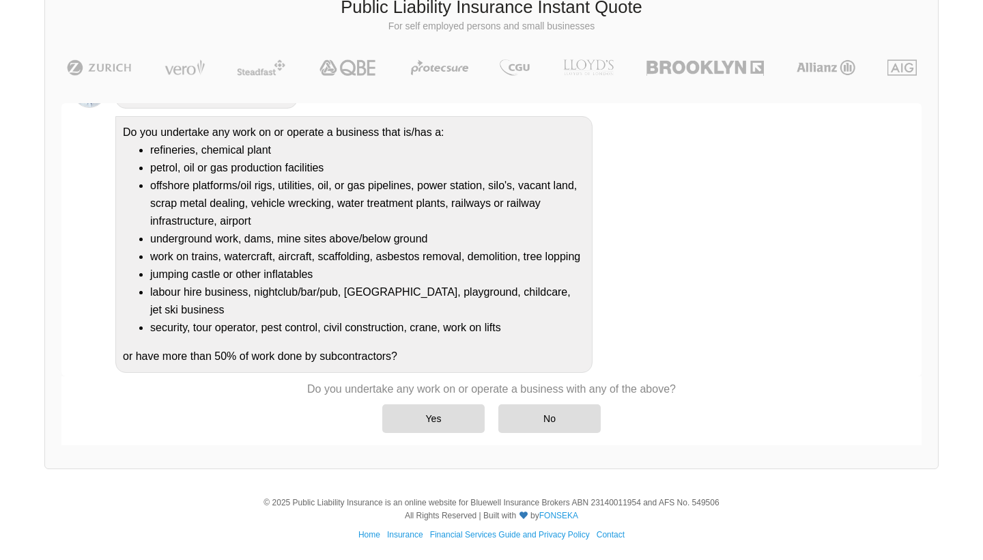 This screenshot has width=983, height=560. I want to click on div: Yes, so click(433, 418).